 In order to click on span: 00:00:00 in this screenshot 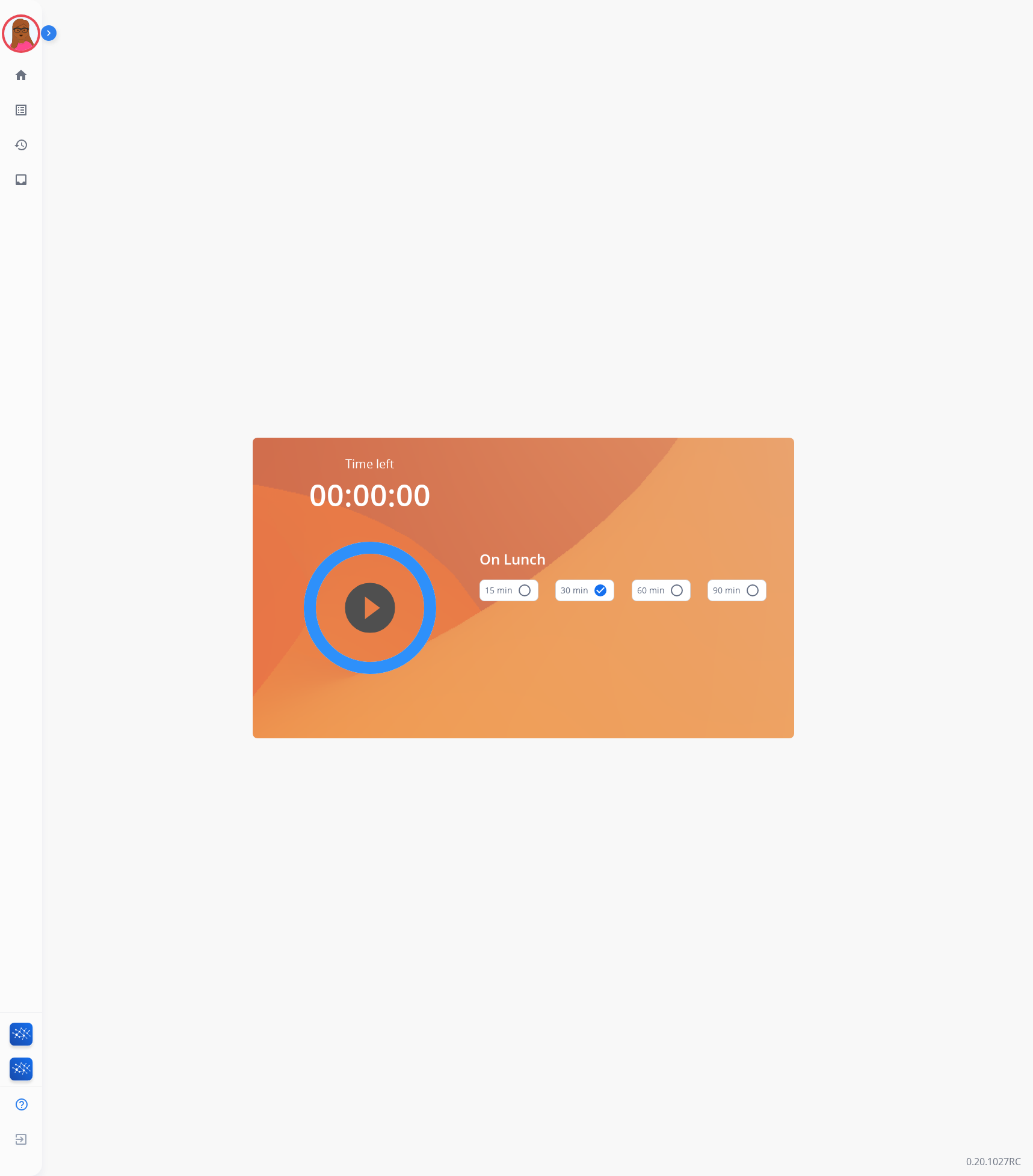, I will do `click(370, 495)`.